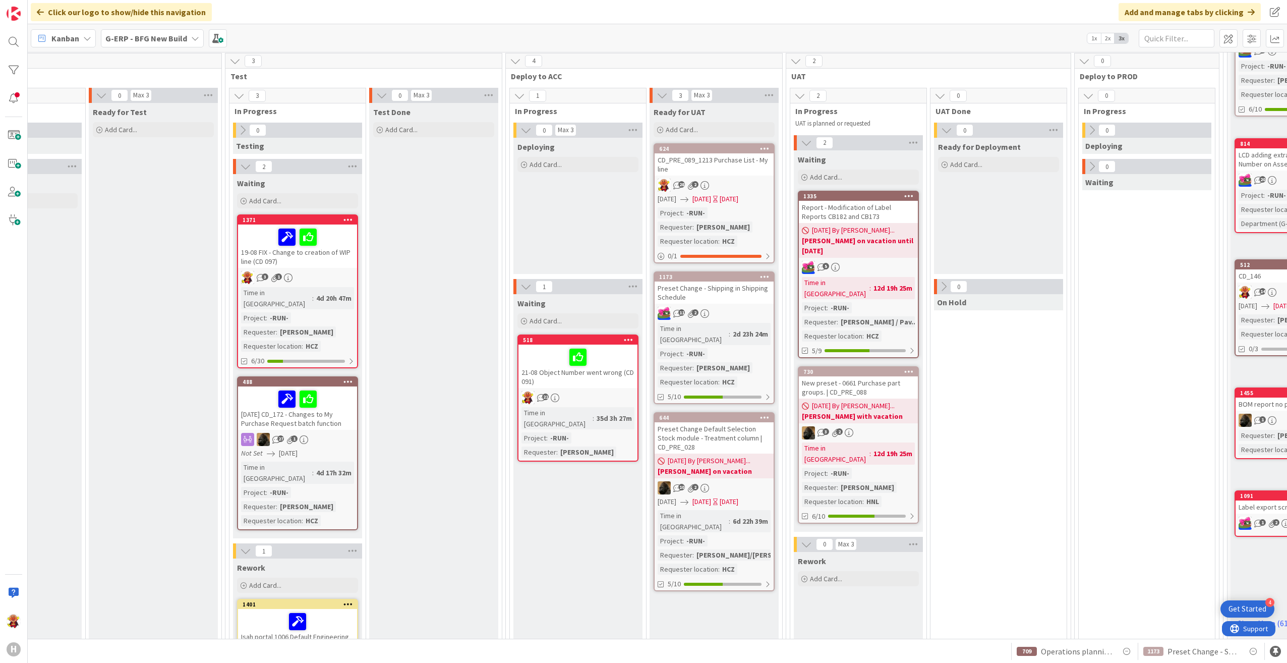 Image resolution: width=1287 pixels, height=663 pixels. What do you see at coordinates (1107, 38) in the screenshot?
I see `span: 2x` at bounding box center [1107, 38].